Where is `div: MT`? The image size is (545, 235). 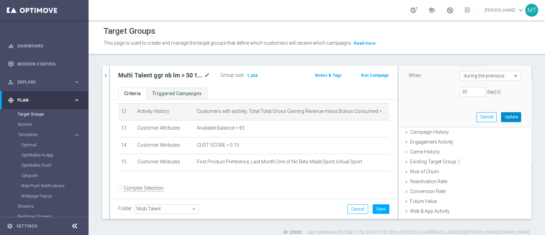 div: MT is located at coordinates (532, 10).